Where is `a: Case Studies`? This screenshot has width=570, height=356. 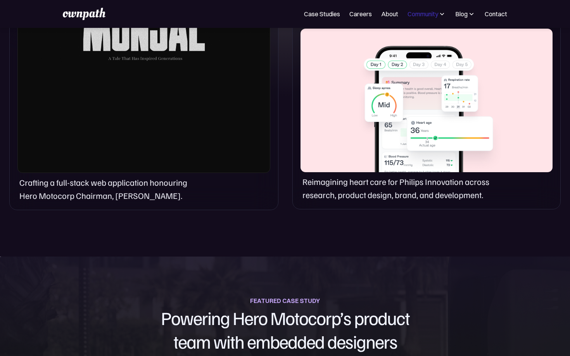
a: Case Studies is located at coordinates (322, 14).